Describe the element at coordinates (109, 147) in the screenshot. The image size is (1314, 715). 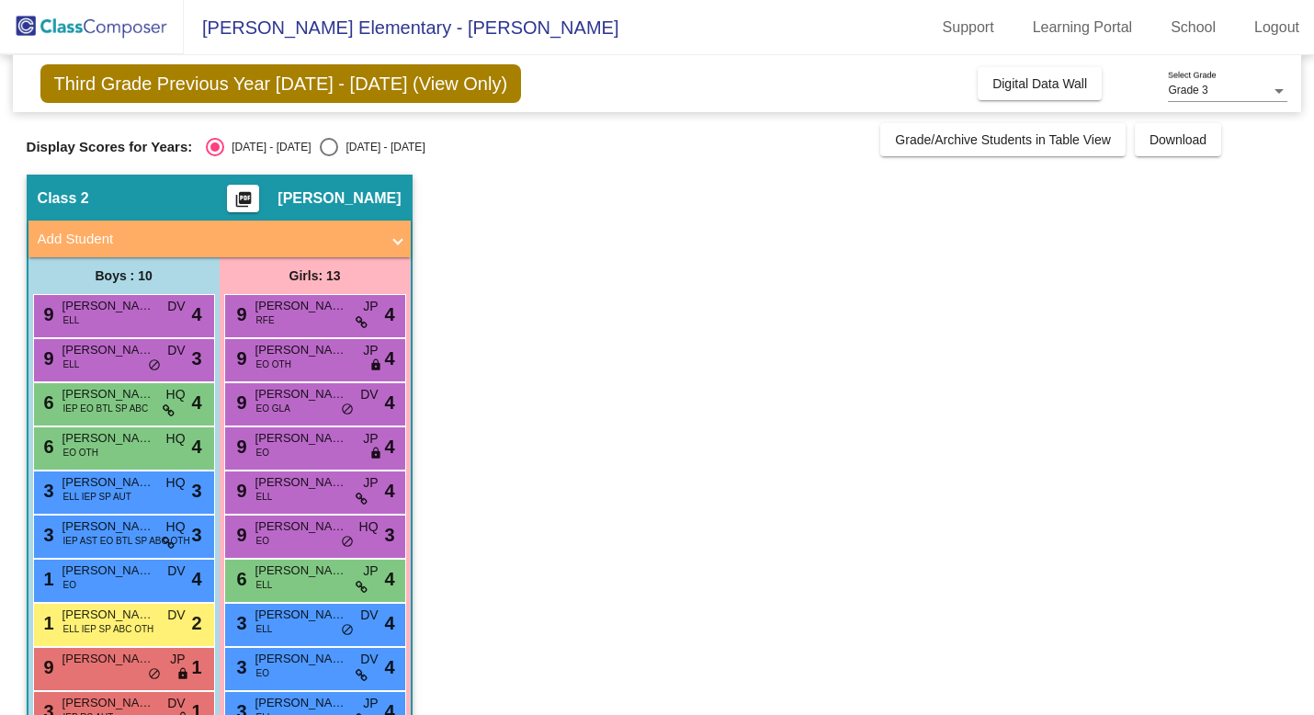
I see `span: Display Scores for Years:` at that location.